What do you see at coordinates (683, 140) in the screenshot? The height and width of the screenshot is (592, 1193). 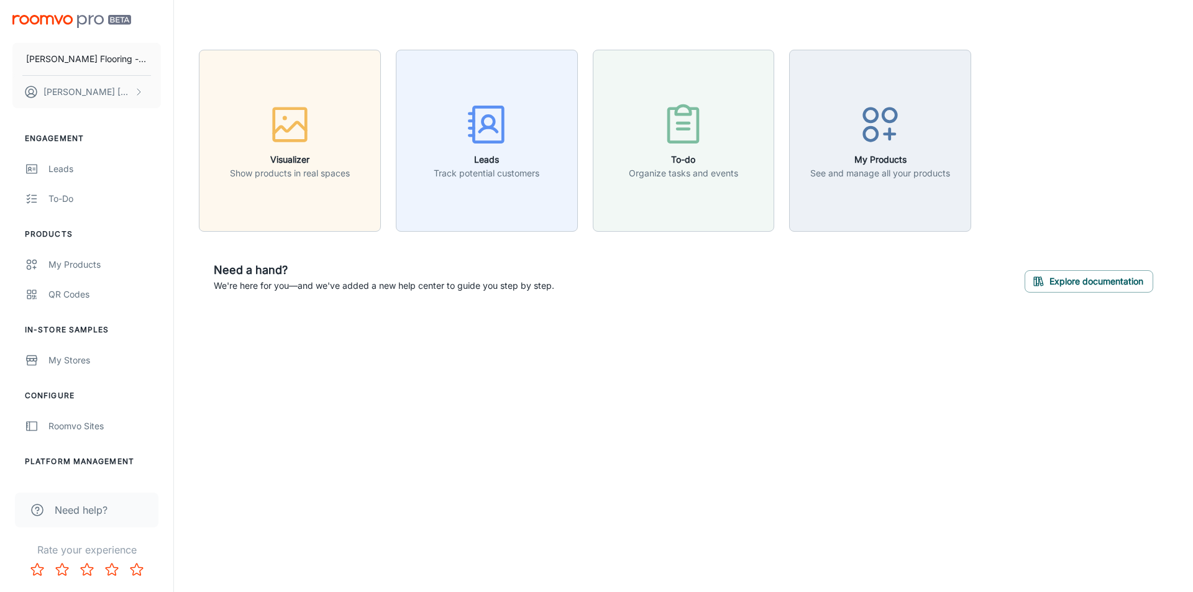 I see `a: To-doOrganize tasks and events` at bounding box center [683, 140].